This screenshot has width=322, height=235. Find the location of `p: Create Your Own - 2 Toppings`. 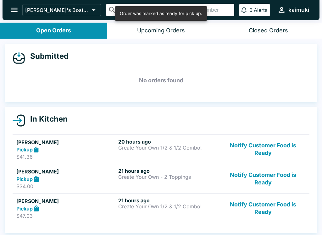

p: Create Your Own - 2 Toppings is located at coordinates (168, 177).